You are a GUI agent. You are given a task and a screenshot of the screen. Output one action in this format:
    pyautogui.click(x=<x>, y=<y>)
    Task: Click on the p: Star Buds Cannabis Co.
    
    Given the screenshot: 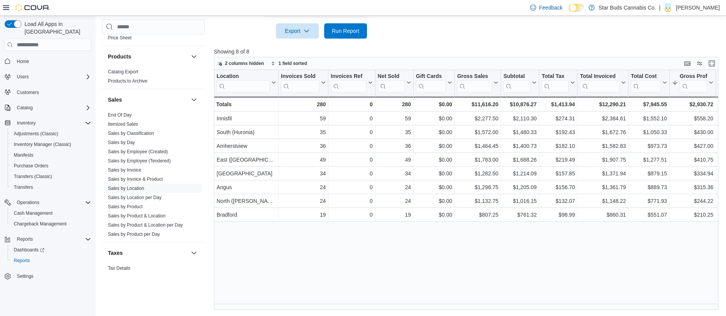 What is the action you would take?
    pyautogui.click(x=627, y=8)
    